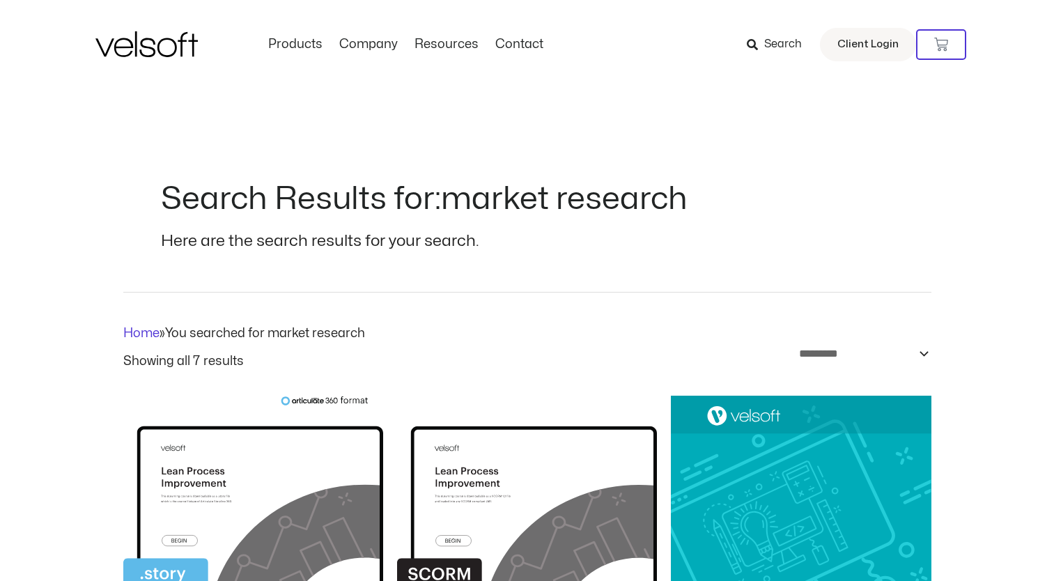 This screenshot has height=581, width=1054. I want to click on p: Showing all 7 results, so click(183, 362).